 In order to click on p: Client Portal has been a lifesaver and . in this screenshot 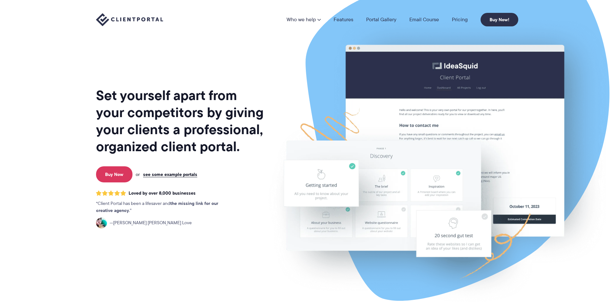, I will do `click(164, 207)`.